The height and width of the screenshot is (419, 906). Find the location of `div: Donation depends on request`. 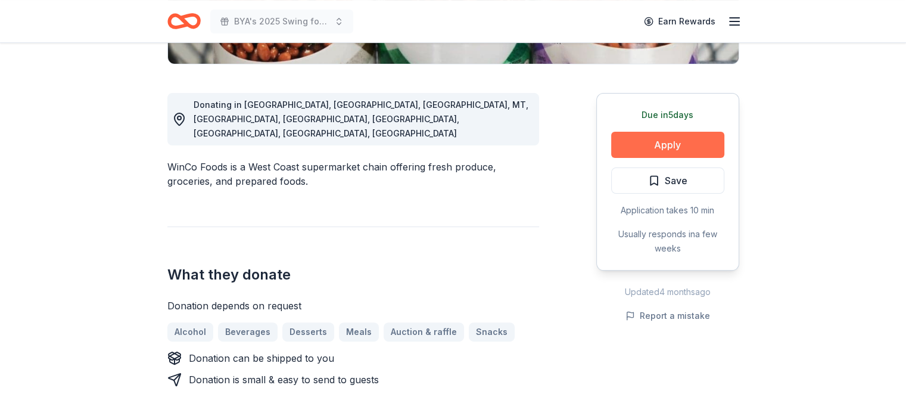

div: Donation depends on request is located at coordinates (353, 305).